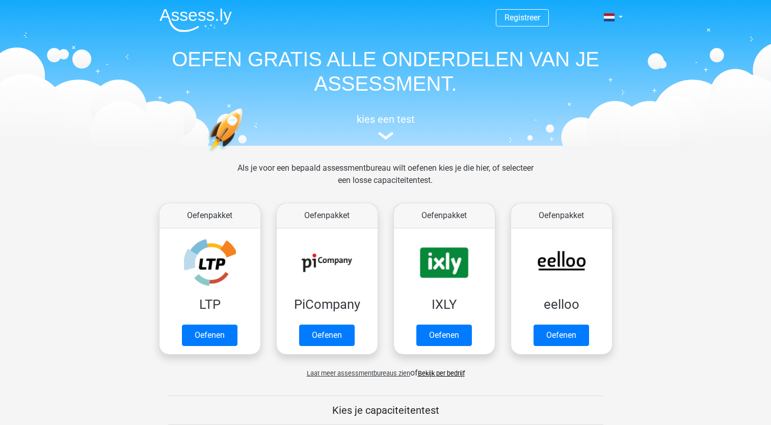  Describe the element at coordinates (386, 410) in the screenshot. I see `h5: Kies je capaciteitentest` at that location.